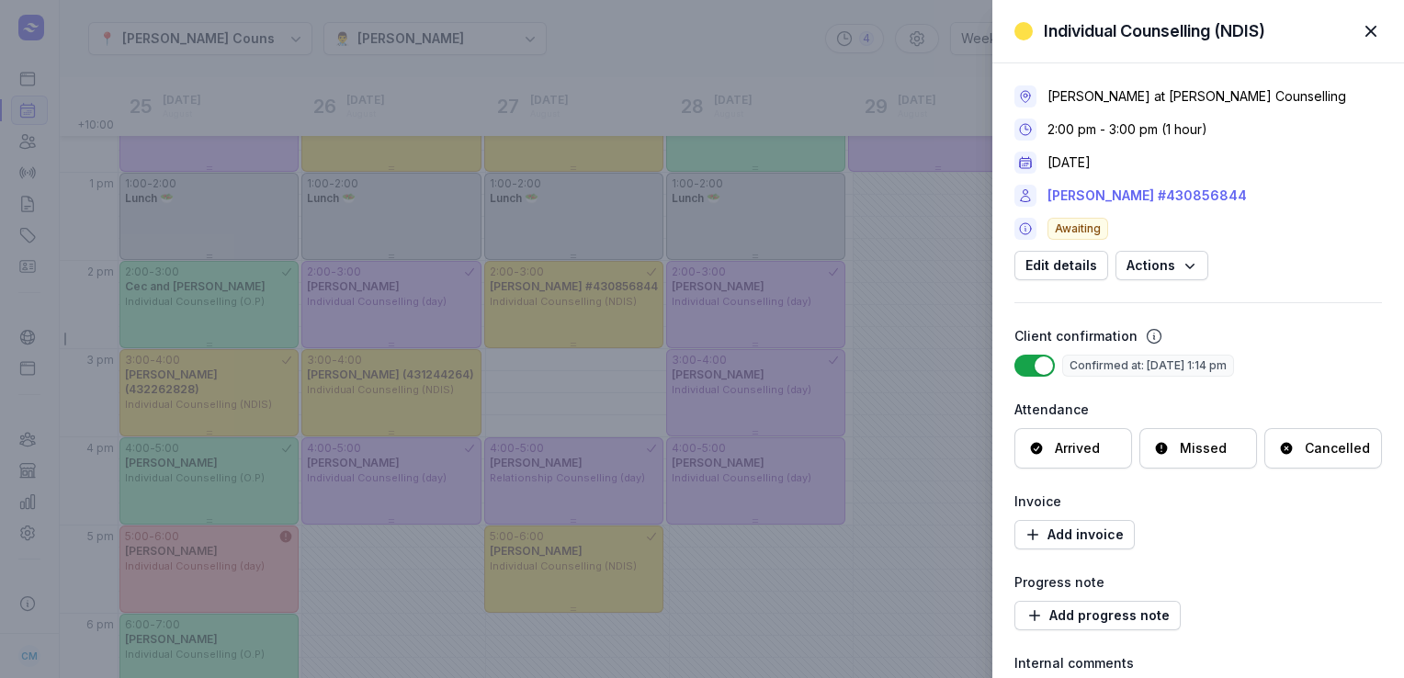 Image resolution: width=1404 pixels, height=678 pixels. Describe the element at coordinates (1154, 31) in the screenshot. I see `div: Individual Counselling (NDIS)` at that location.